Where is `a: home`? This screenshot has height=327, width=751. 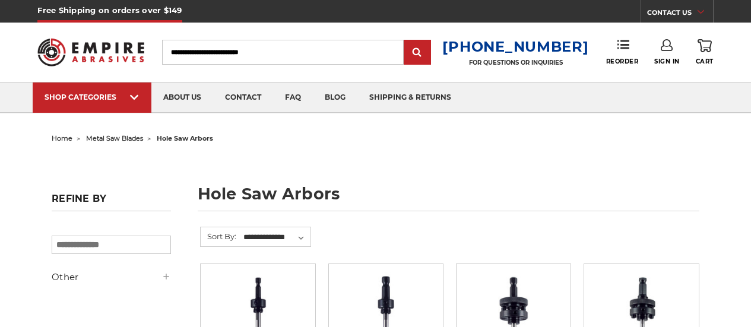 a: home is located at coordinates (62, 138).